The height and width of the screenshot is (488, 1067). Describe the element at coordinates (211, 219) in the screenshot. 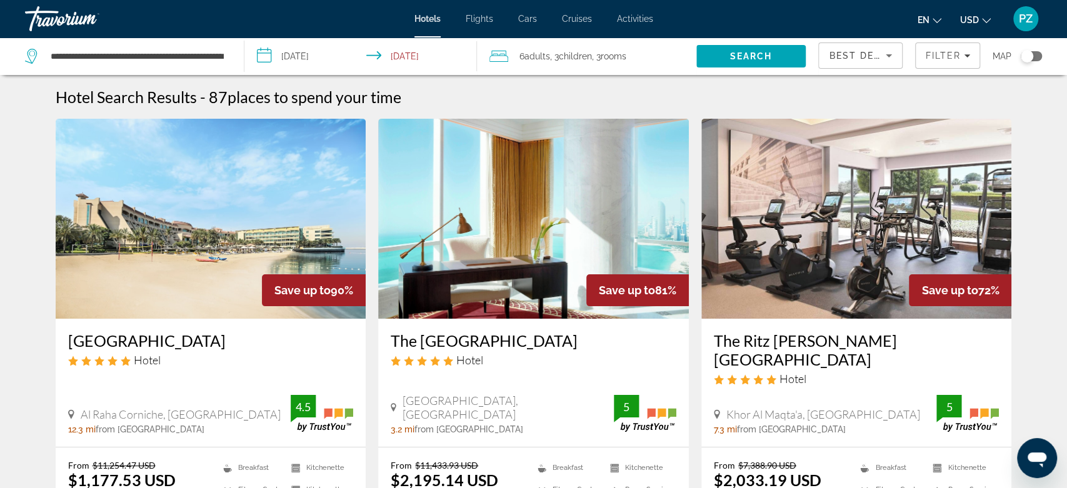

I see `a: Al Raha Beach Resort & Spa` at that location.